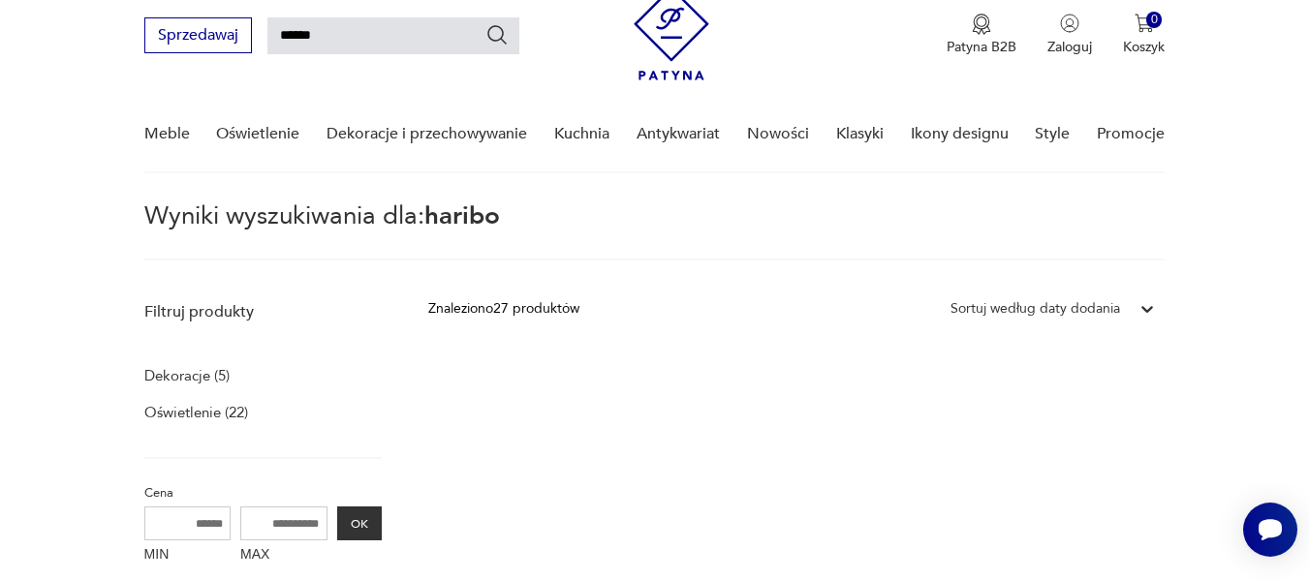 The image size is (1309, 580). What do you see at coordinates (581, 134) in the screenshot?
I see `a: Kuchnia` at bounding box center [581, 134].